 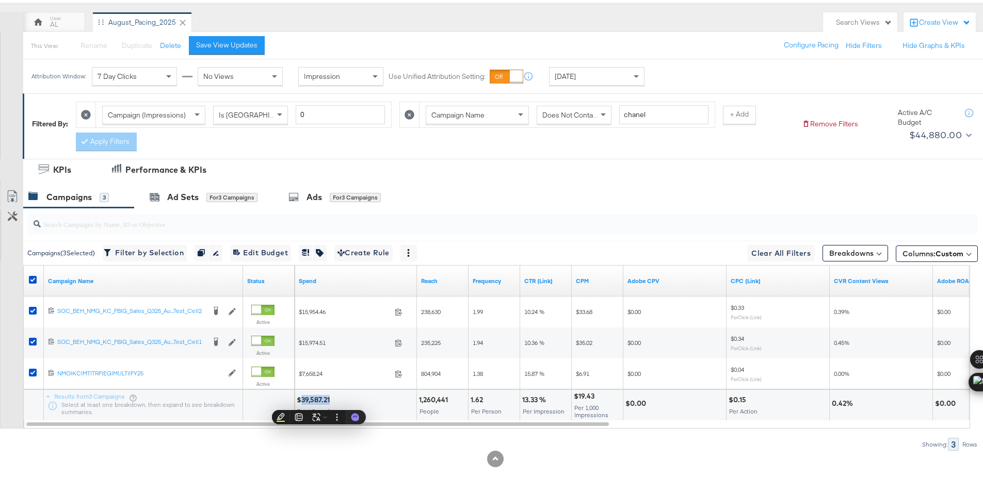 What do you see at coordinates (345, 341) in the screenshot?
I see `span: $15,974.51` at bounding box center [345, 341].